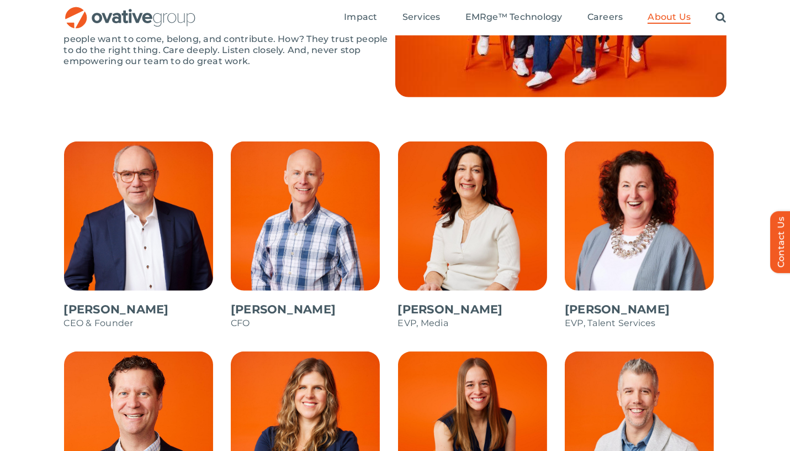 Image resolution: width=790 pixels, height=451 pixels. What do you see at coordinates (605, 17) in the screenshot?
I see `span: Careers` at bounding box center [605, 17].